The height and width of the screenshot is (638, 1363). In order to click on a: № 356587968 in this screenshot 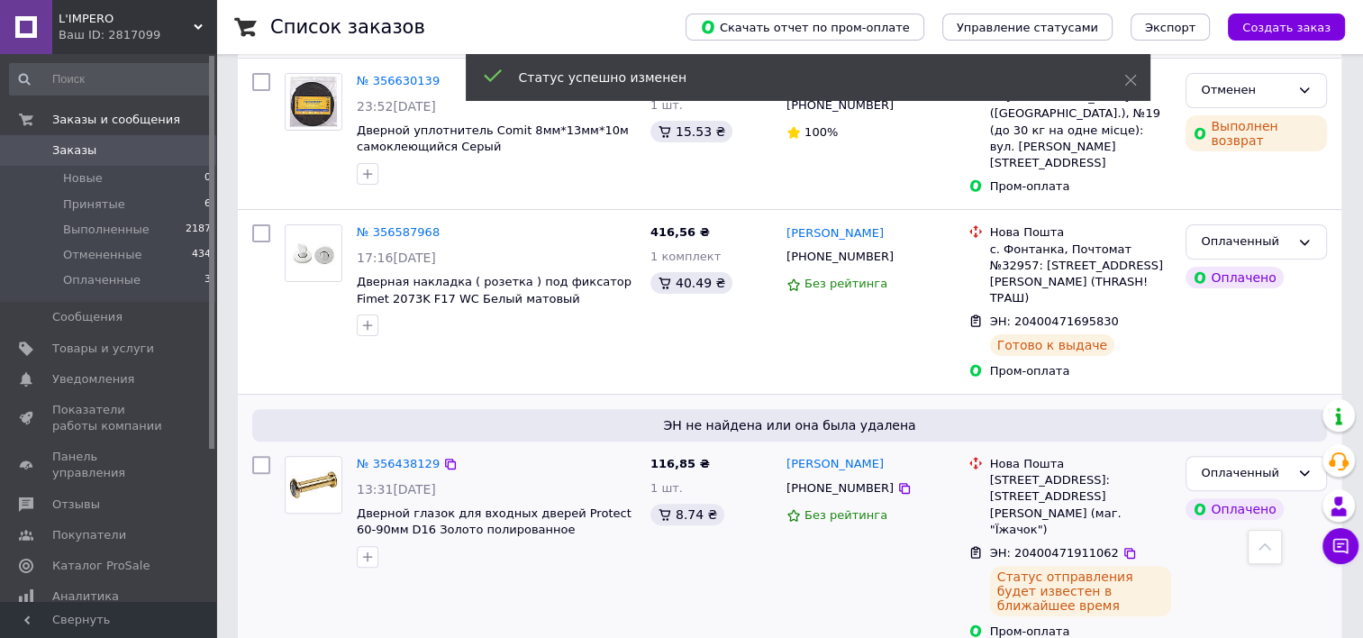, I will do `click(398, 232)`.